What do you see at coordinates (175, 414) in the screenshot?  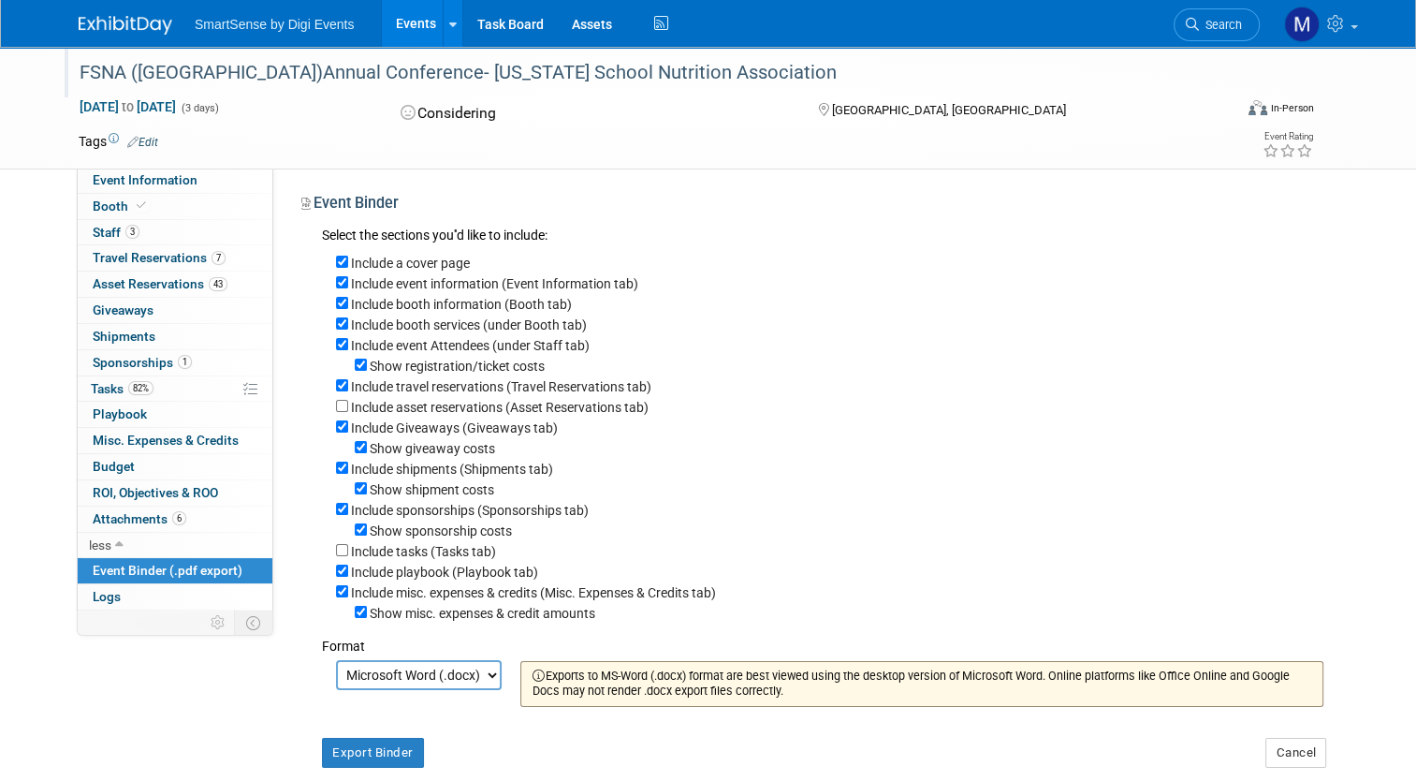 I see `a: Playbook` at bounding box center [175, 414].